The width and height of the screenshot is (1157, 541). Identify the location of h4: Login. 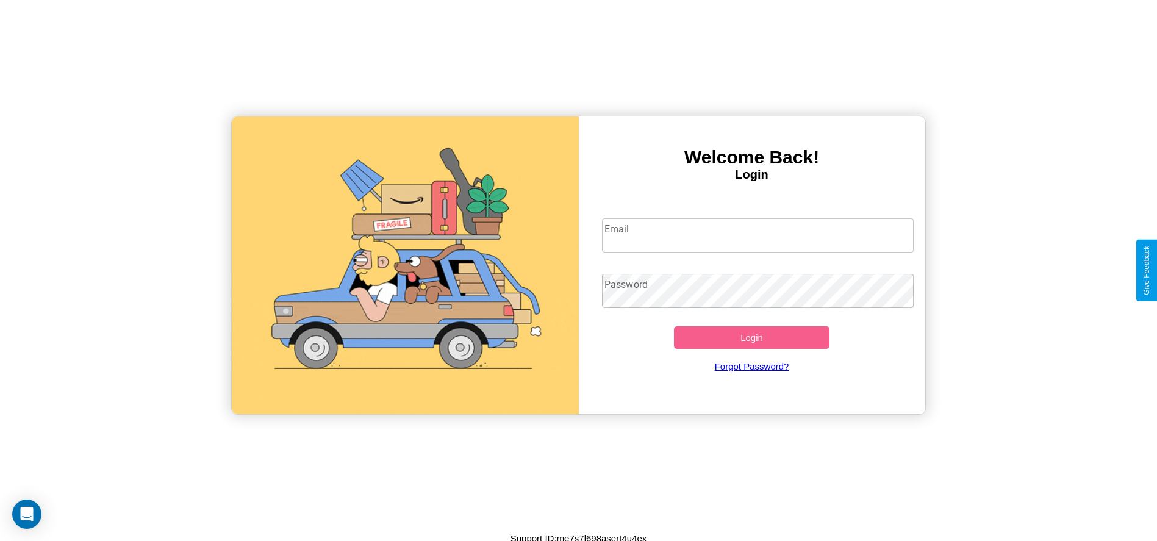
(752, 174).